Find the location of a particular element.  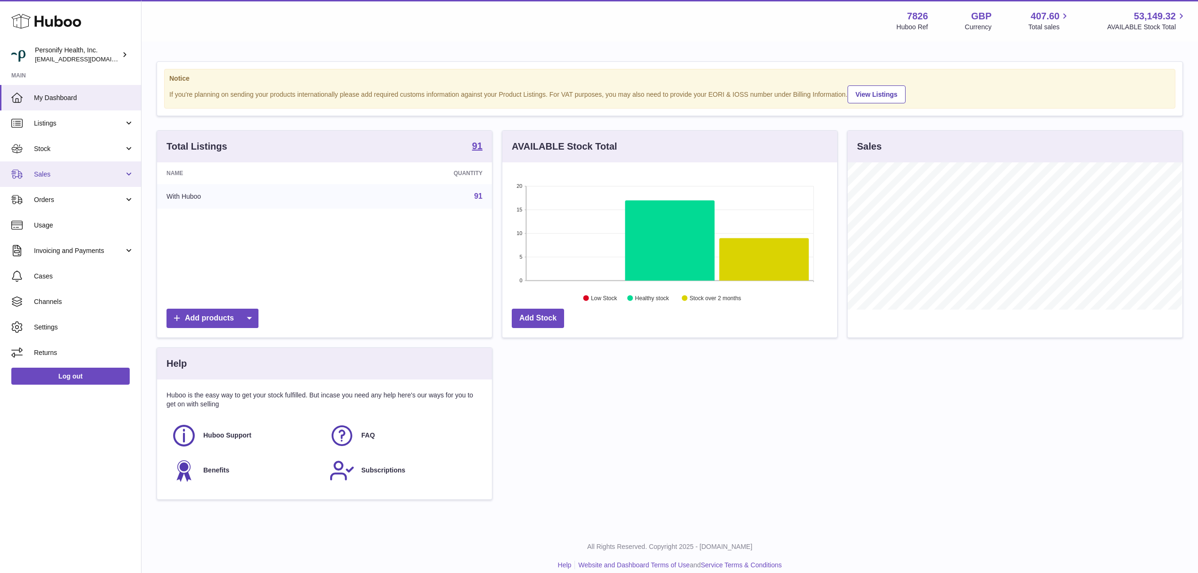

span: Subscriptions is located at coordinates (383, 470).